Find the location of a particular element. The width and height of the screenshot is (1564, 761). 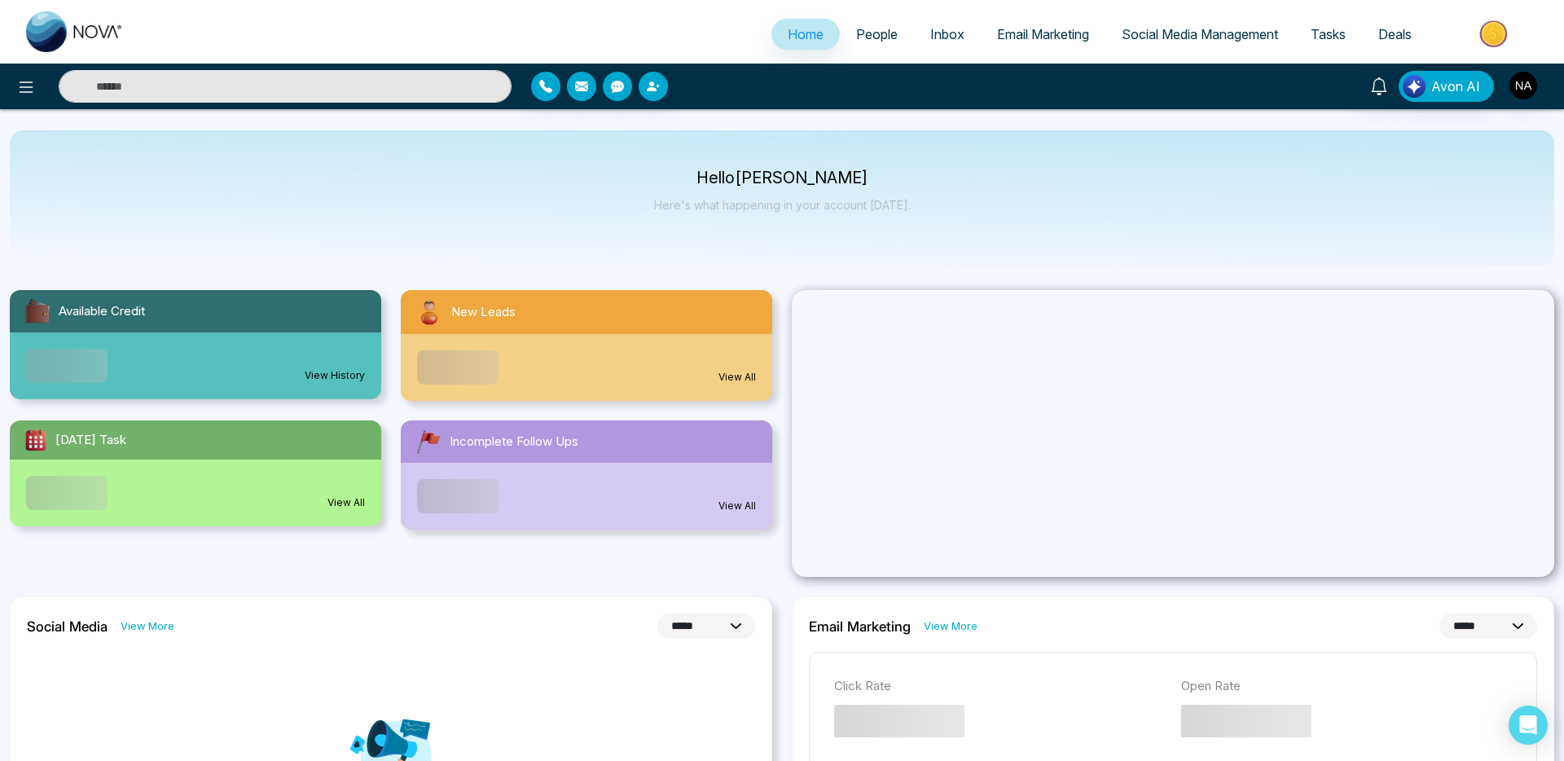

img: todayTask.svg is located at coordinates (36, 440).